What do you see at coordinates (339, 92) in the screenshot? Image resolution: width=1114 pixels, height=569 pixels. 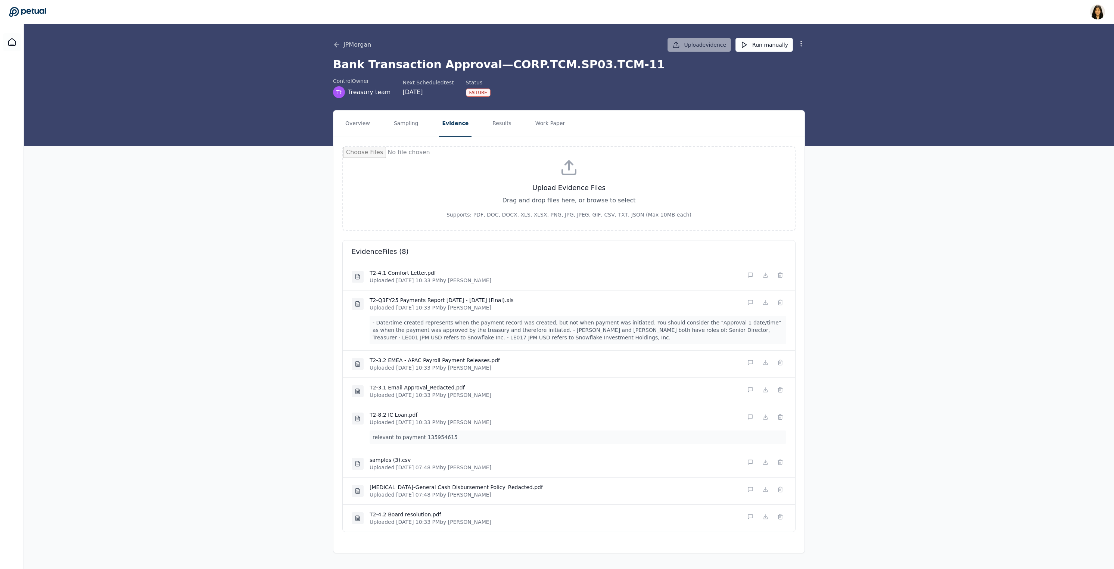 I see `span: Tt` at bounding box center [339, 92].